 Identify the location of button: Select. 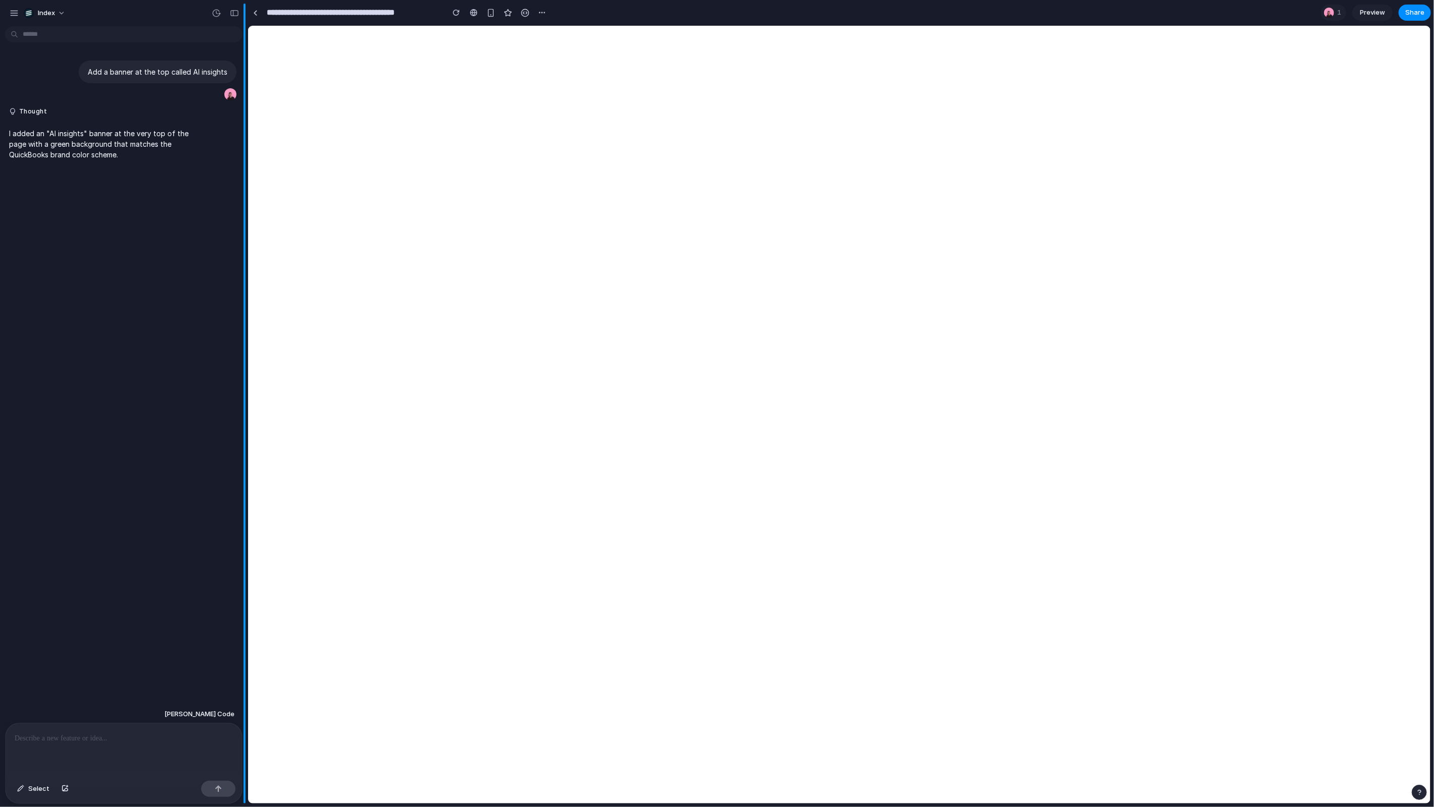
(33, 788).